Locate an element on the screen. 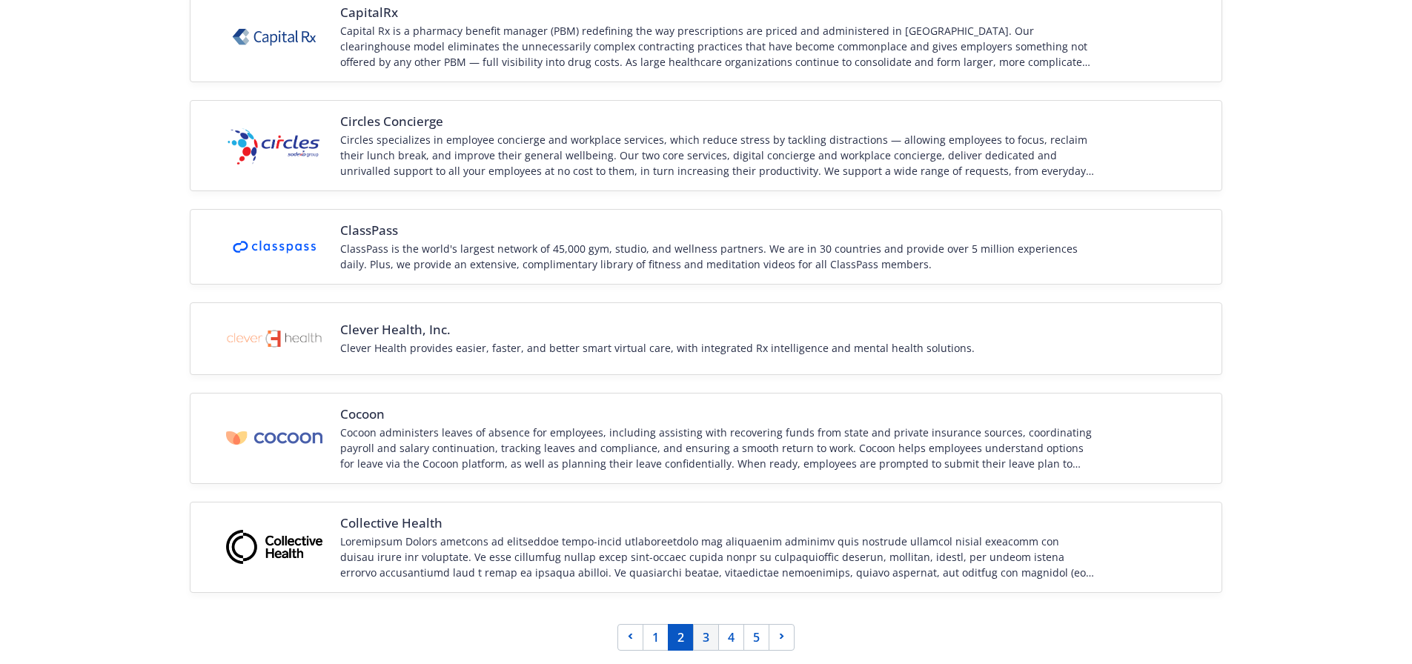  a: Page 1 is located at coordinates (655, 637).